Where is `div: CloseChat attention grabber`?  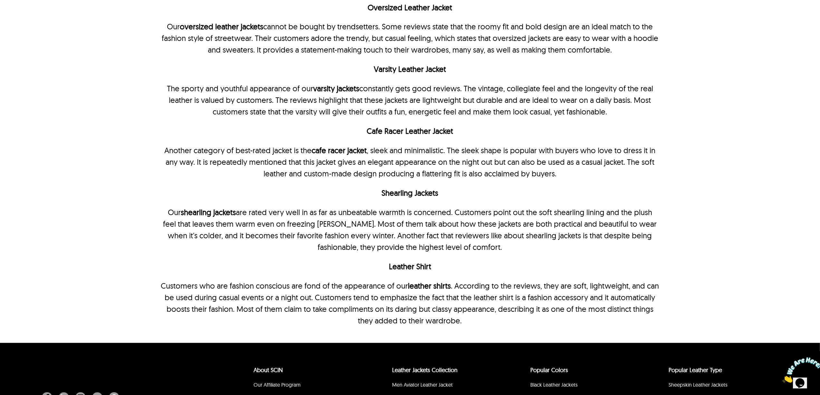
div: CloseChat attention grabber is located at coordinates (20, 15).